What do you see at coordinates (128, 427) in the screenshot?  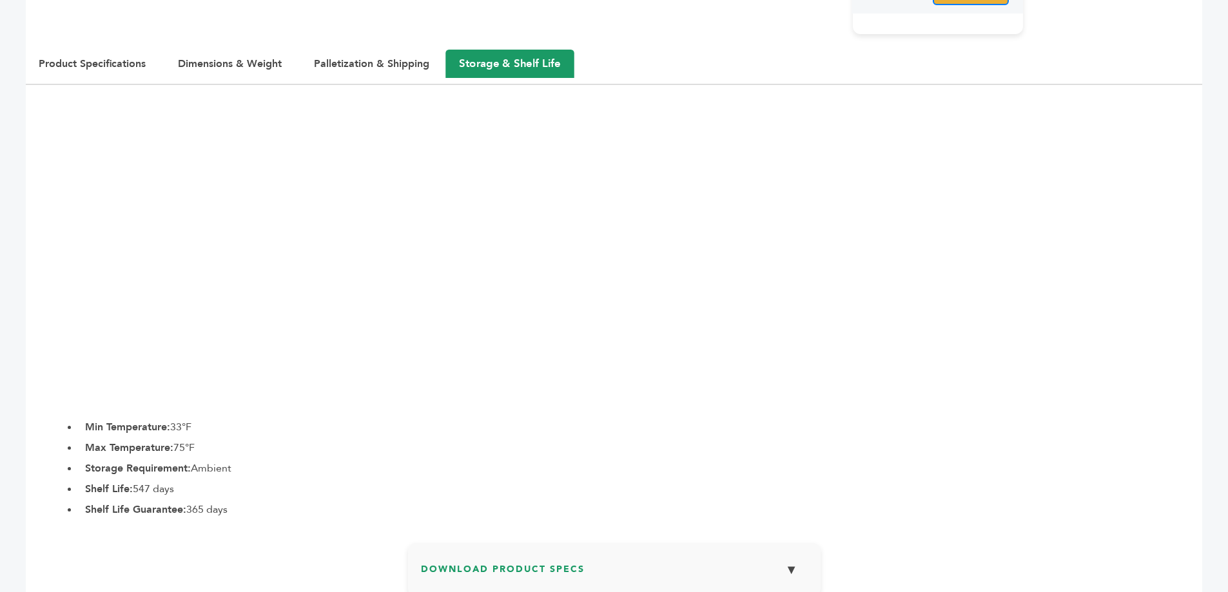 I see `b: Min Temperature:` at bounding box center [128, 427].